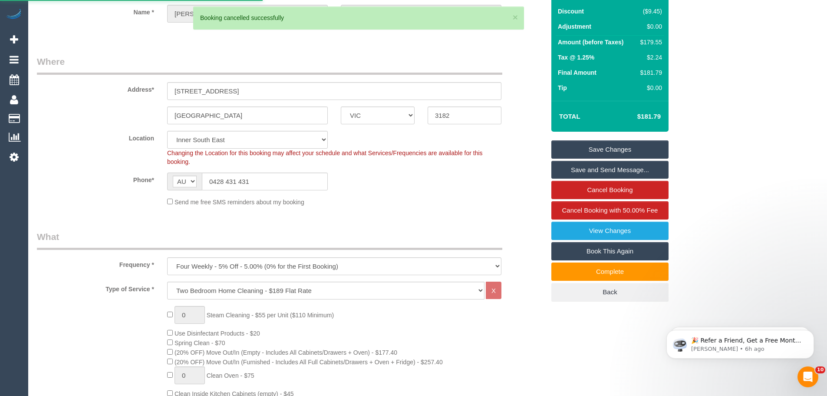  What do you see at coordinates (96, 287) in the screenshot?
I see `label: Type of Service *` at bounding box center [96, 287].